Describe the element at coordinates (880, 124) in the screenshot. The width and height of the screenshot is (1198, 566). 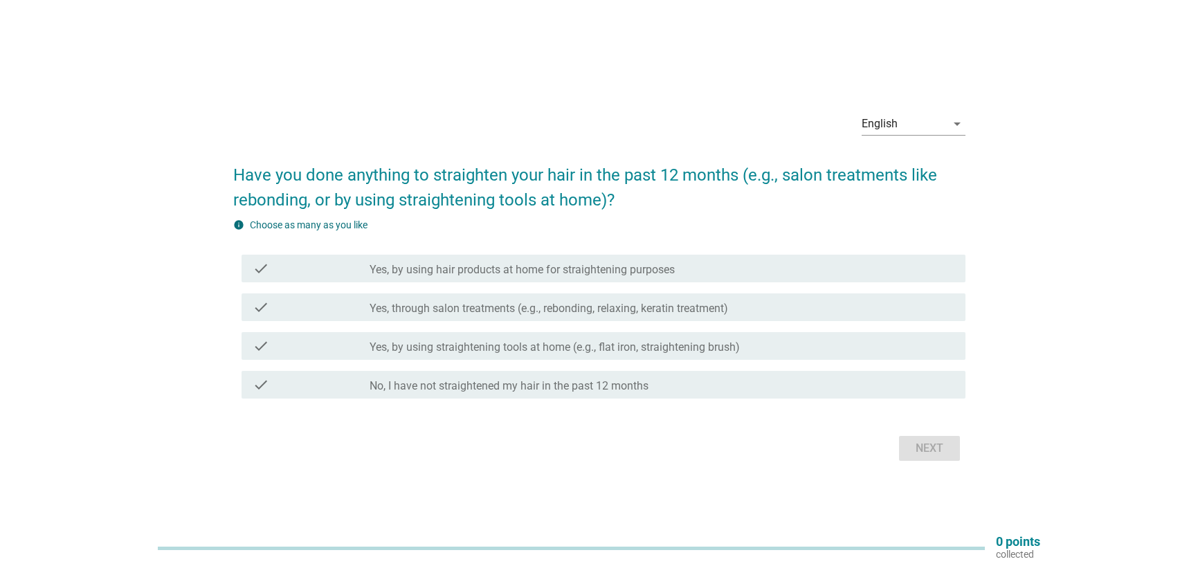
I see `div: English` at that location.